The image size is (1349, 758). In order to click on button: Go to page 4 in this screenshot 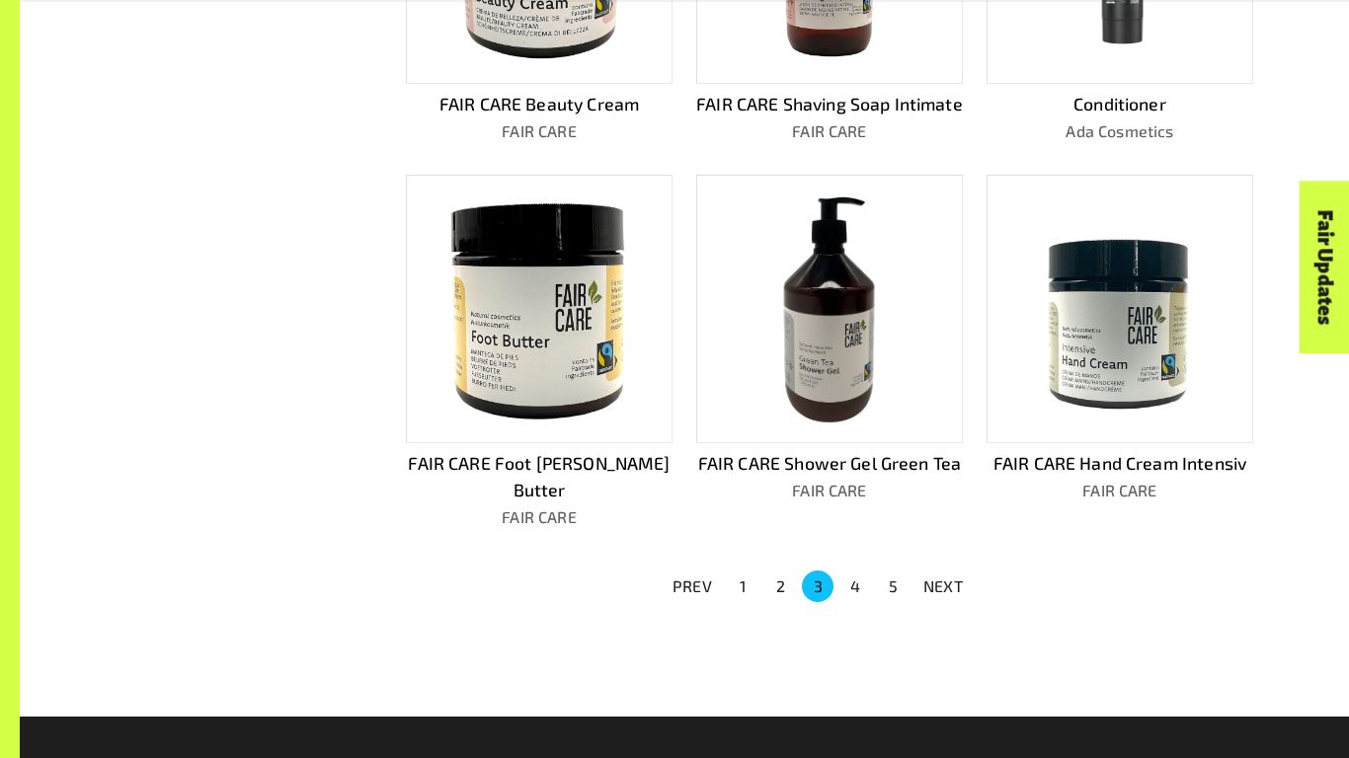, I will do `click(855, 587)`.